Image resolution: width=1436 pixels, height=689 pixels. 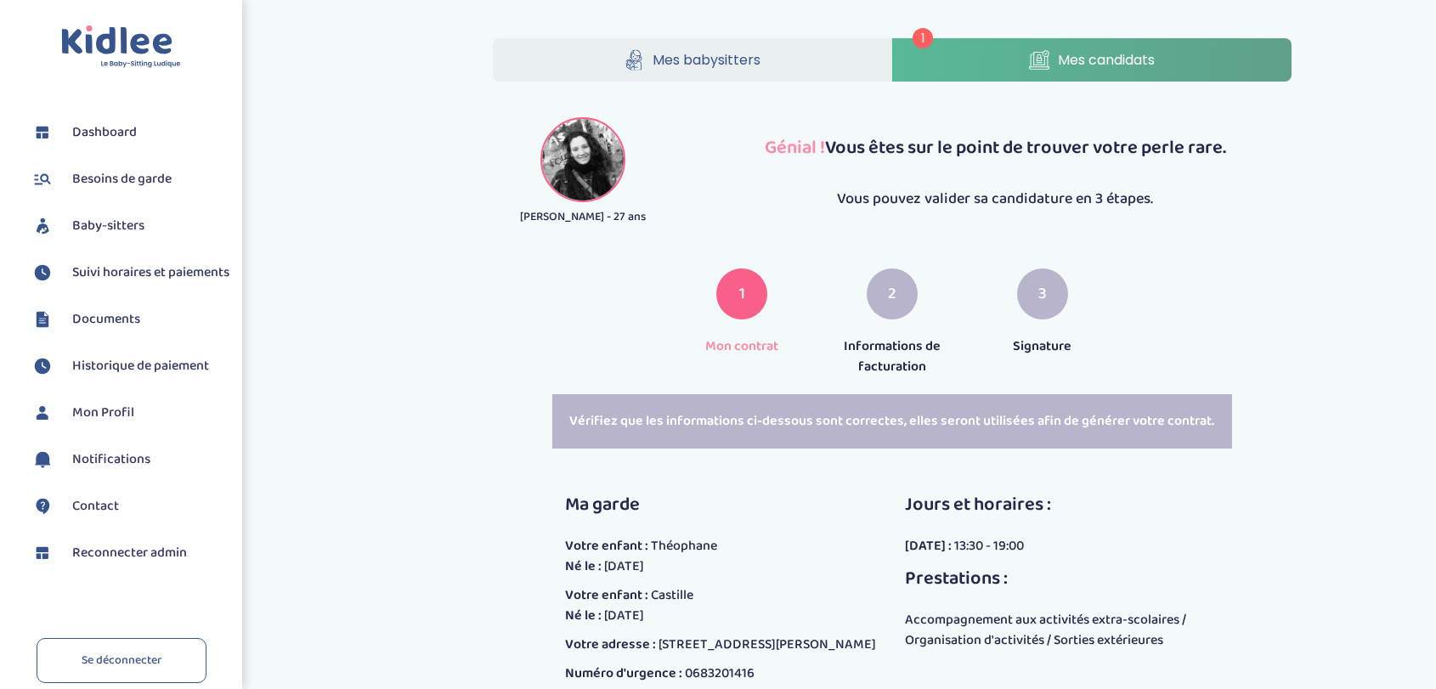 What do you see at coordinates (42, 413) in the screenshot?
I see `img: profil.svg` at bounding box center [42, 413].